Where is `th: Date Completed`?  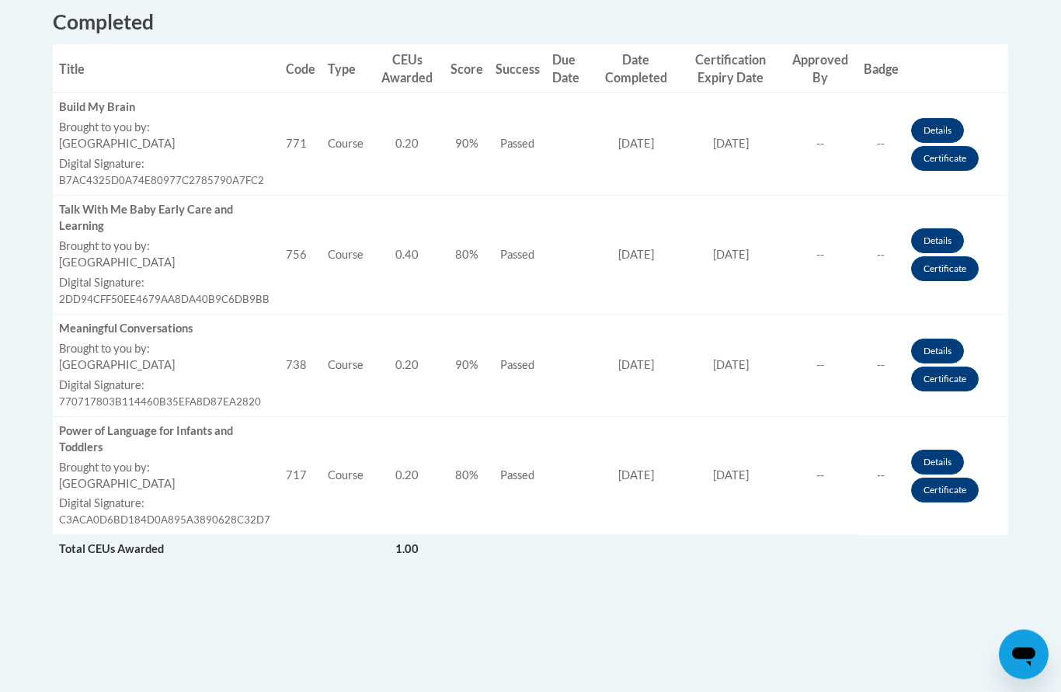 th: Date Completed is located at coordinates (636, 69).